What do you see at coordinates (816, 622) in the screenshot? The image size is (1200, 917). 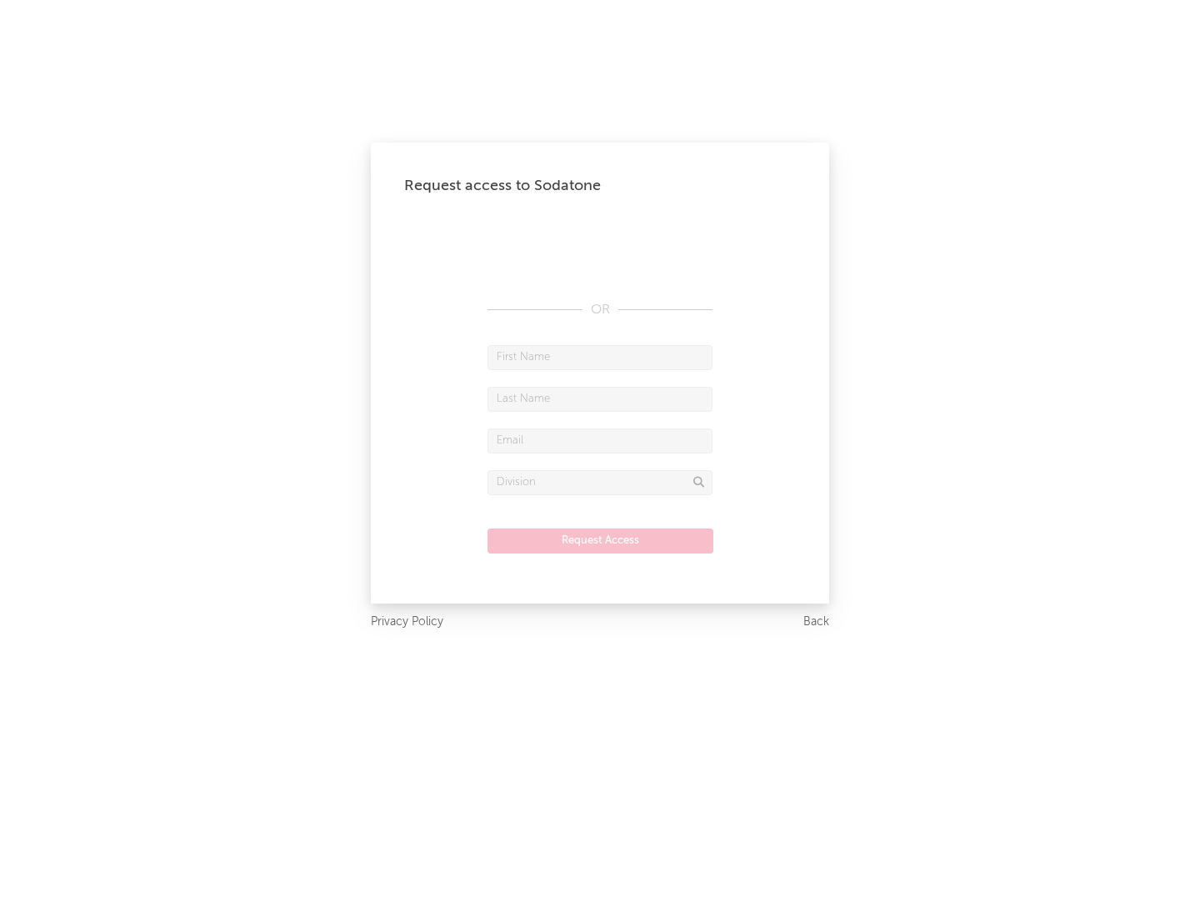 I see `a: Back` at bounding box center [816, 622].